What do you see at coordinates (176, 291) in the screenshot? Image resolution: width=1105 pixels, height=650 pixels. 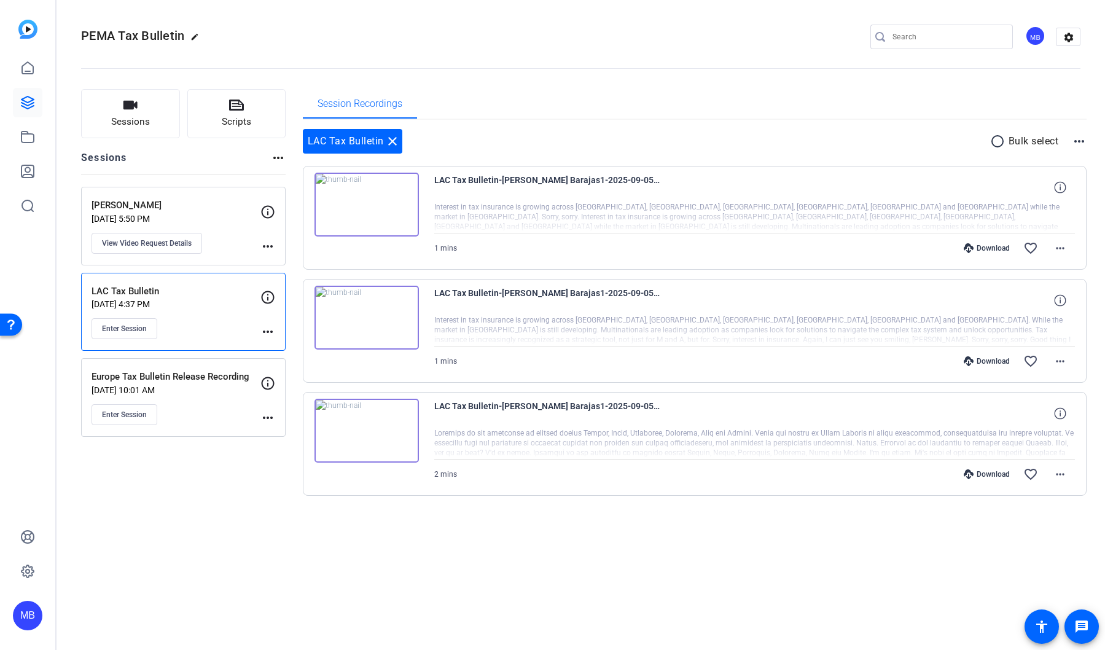 I see `p: LAC Tax Bulletin` at bounding box center [176, 291].